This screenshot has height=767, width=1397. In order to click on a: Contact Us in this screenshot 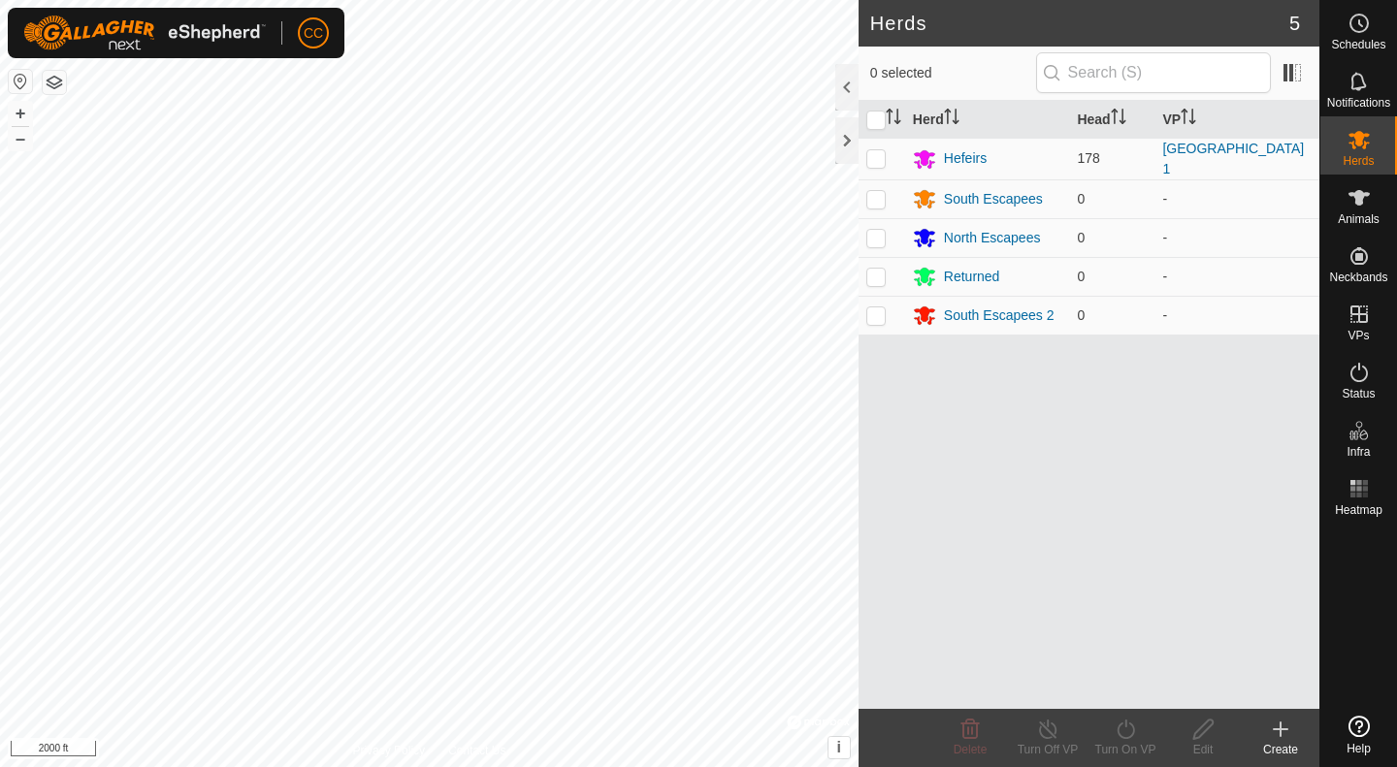, I will do `click(476, 751)`.